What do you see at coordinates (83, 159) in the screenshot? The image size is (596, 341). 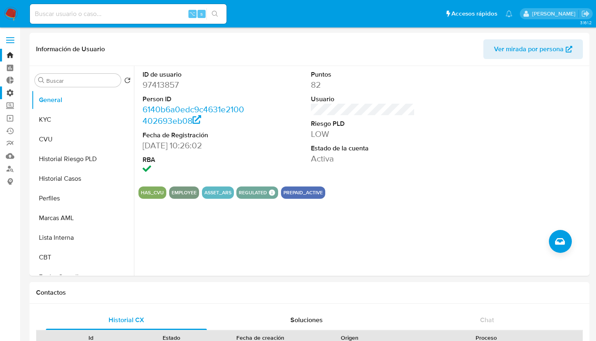 I see `button: Historial Riesgo PLD` at bounding box center [83, 159].